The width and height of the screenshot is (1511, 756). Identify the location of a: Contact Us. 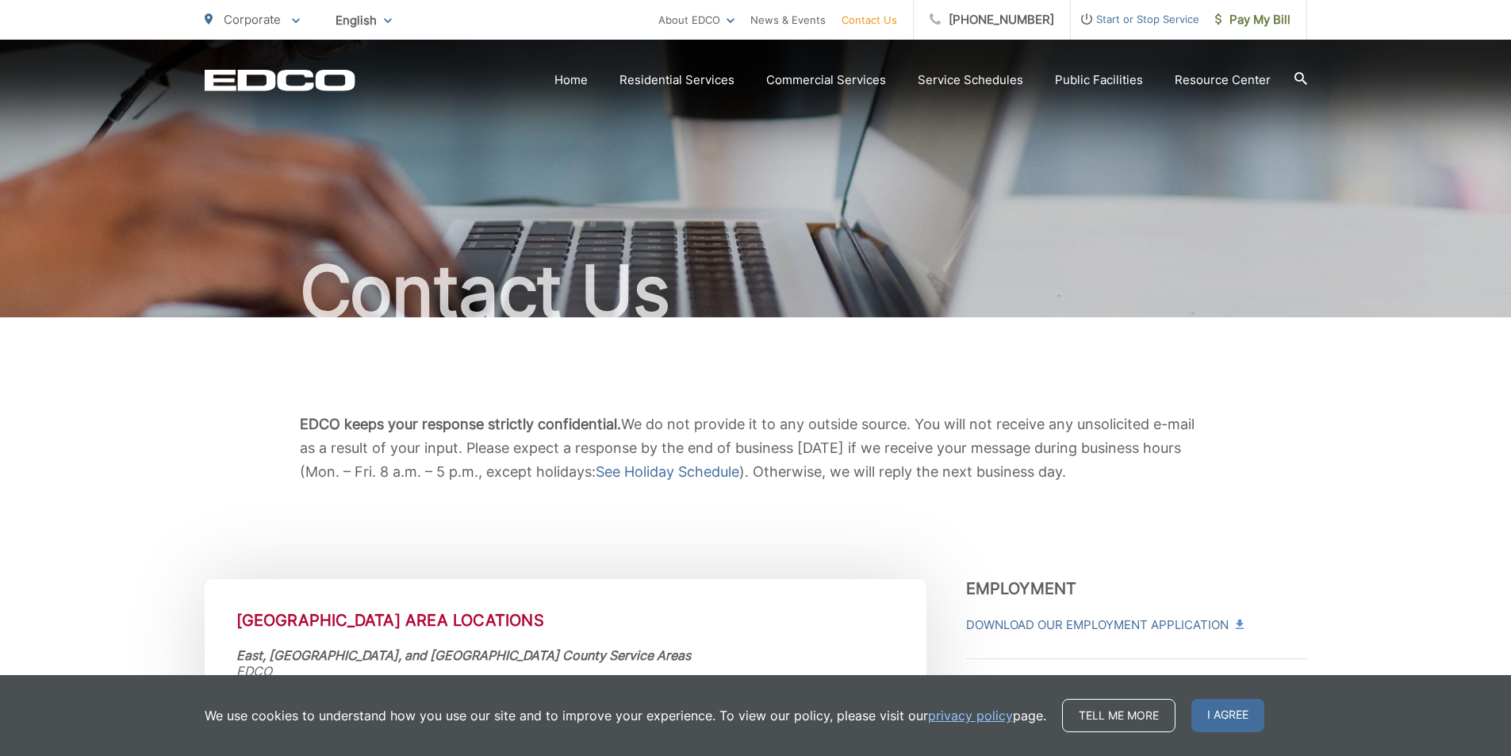
(869, 20).